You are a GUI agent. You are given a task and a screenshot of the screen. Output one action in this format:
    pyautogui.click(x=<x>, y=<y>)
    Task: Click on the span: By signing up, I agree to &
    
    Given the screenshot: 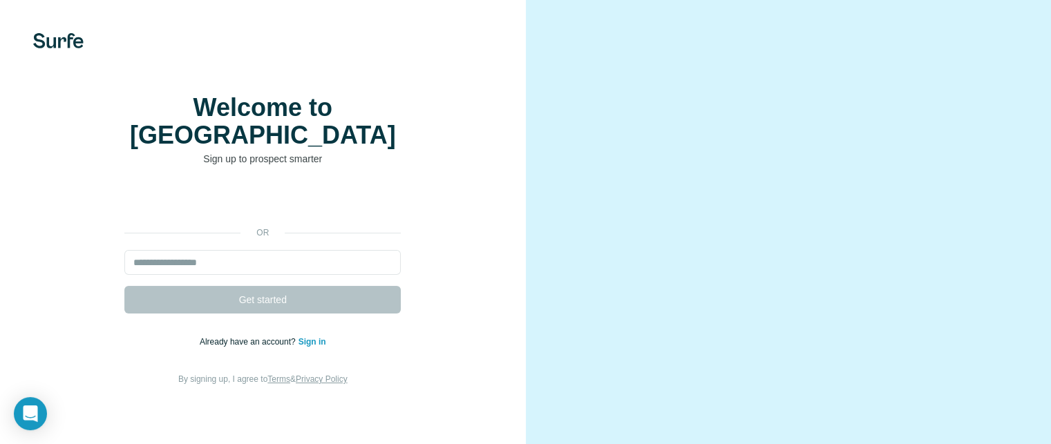 What is the action you would take?
    pyautogui.click(x=263, y=379)
    